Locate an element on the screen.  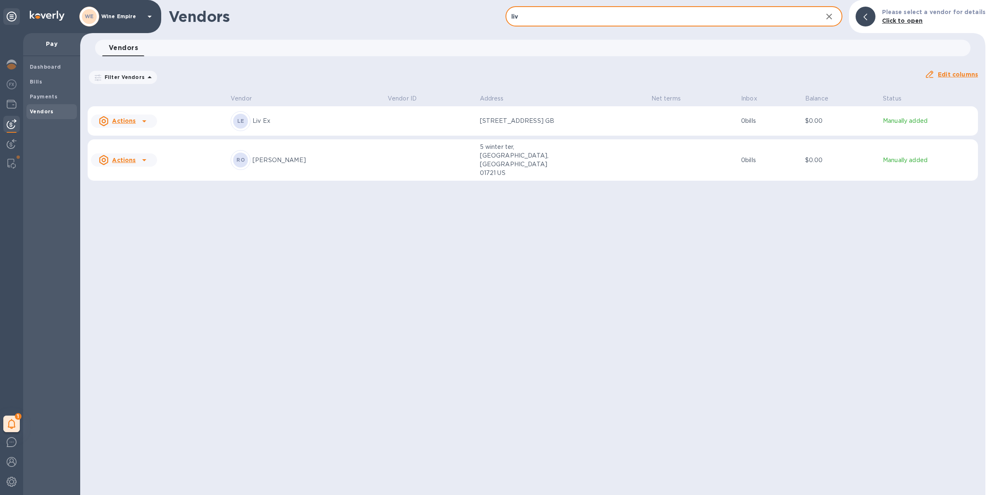
p: Pay is located at coordinates (52, 44).